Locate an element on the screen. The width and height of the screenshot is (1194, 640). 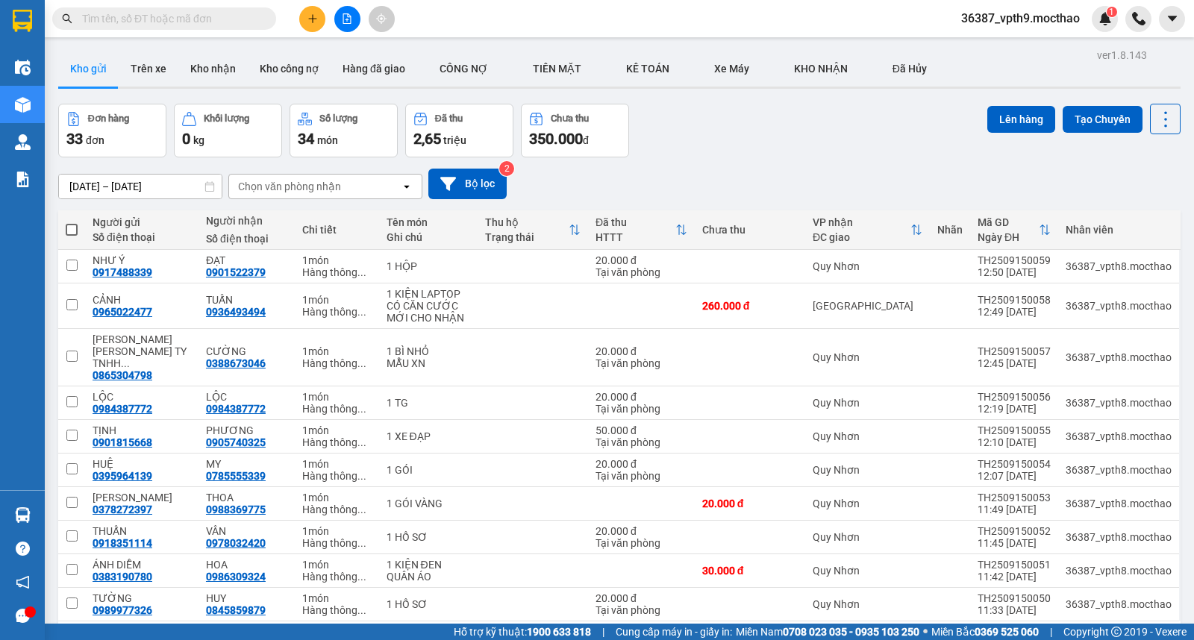
div: 1 GÓI VÀNG is located at coordinates (428, 504).